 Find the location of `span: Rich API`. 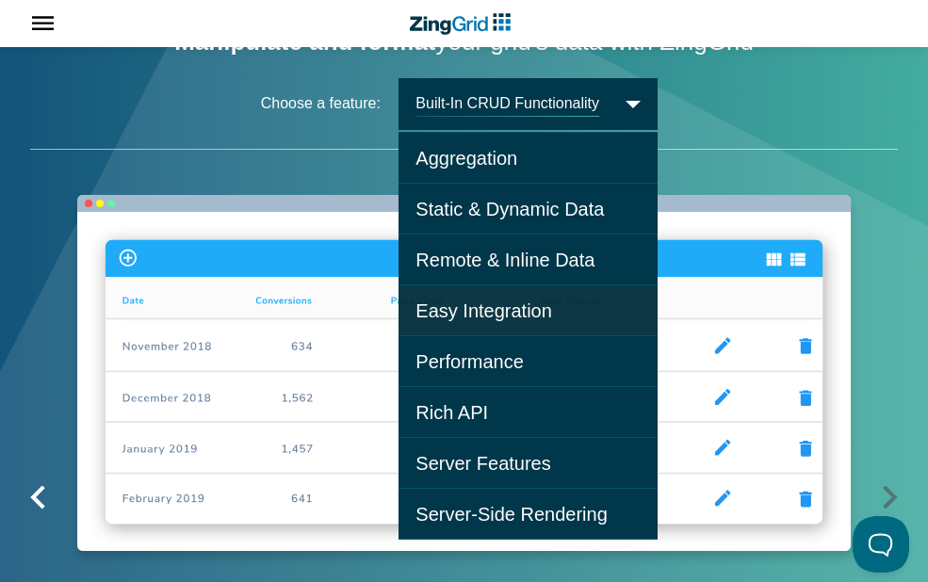

span: Rich API is located at coordinates (527, 413).